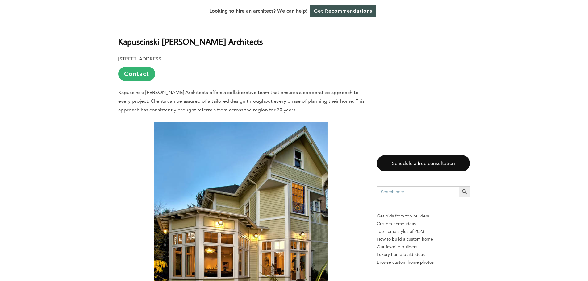  Describe the element at coordinates (424, 232) in the screenshot. I see `a: Top home styles of 2023` at that location.